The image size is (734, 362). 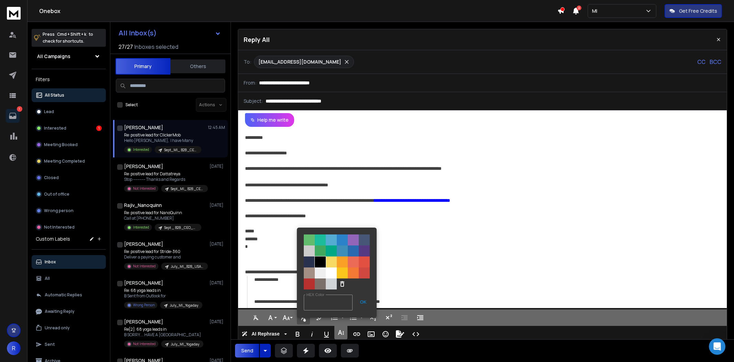 I want to click on p: Re: positive lead for NanoQuinn, so click(x=162, y=213).